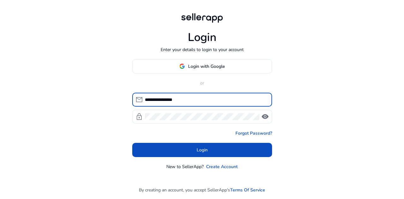 Image resolution: width=404 pixels, height=199 pixels. I want to click on a: Forgot Password?, so click(254, 133).